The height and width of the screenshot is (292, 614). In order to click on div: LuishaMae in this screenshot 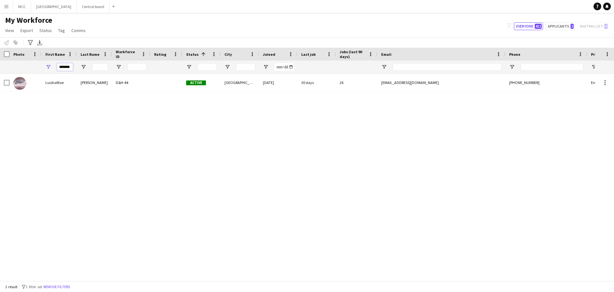, I will do `click(59, 82)`.